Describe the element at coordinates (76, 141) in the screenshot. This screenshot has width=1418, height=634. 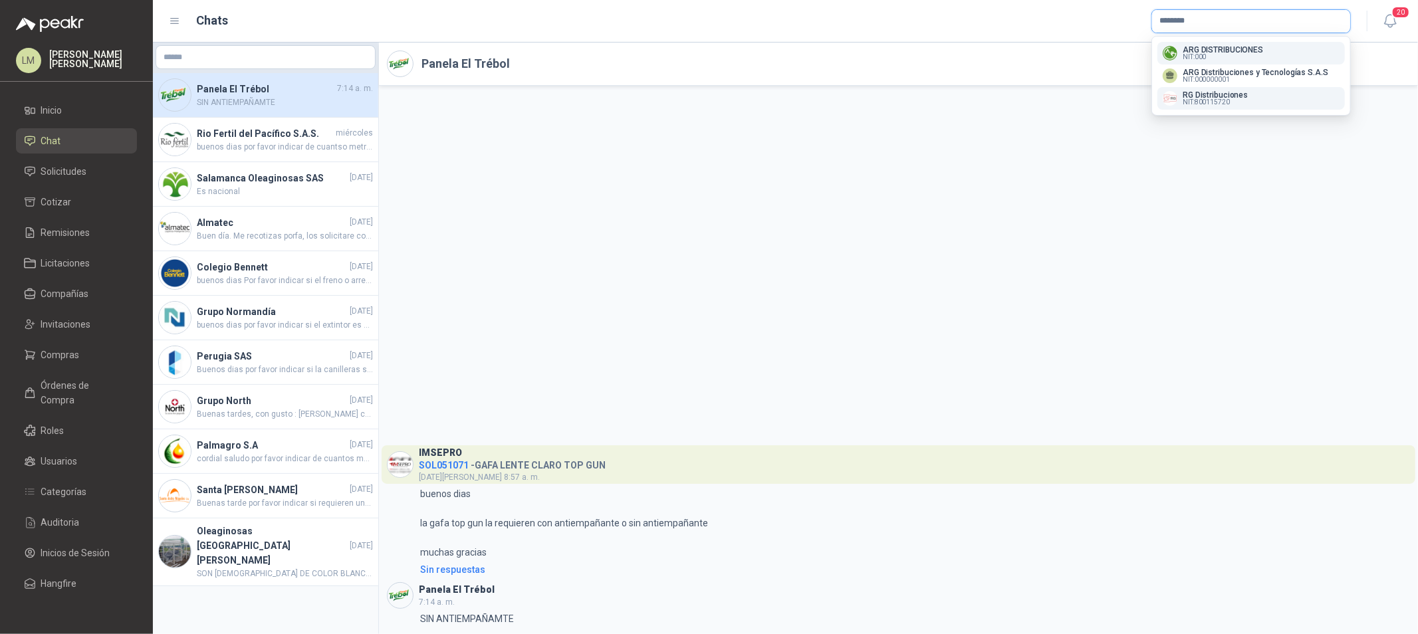
I see `a: Chat` at that location.